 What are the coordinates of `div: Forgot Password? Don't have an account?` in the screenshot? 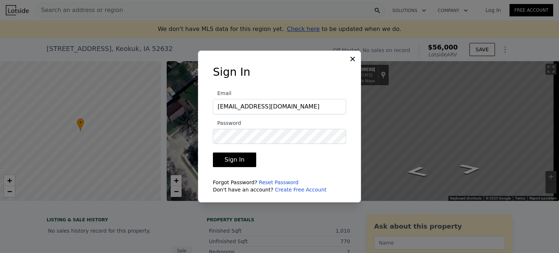 It's located at (280, 186).